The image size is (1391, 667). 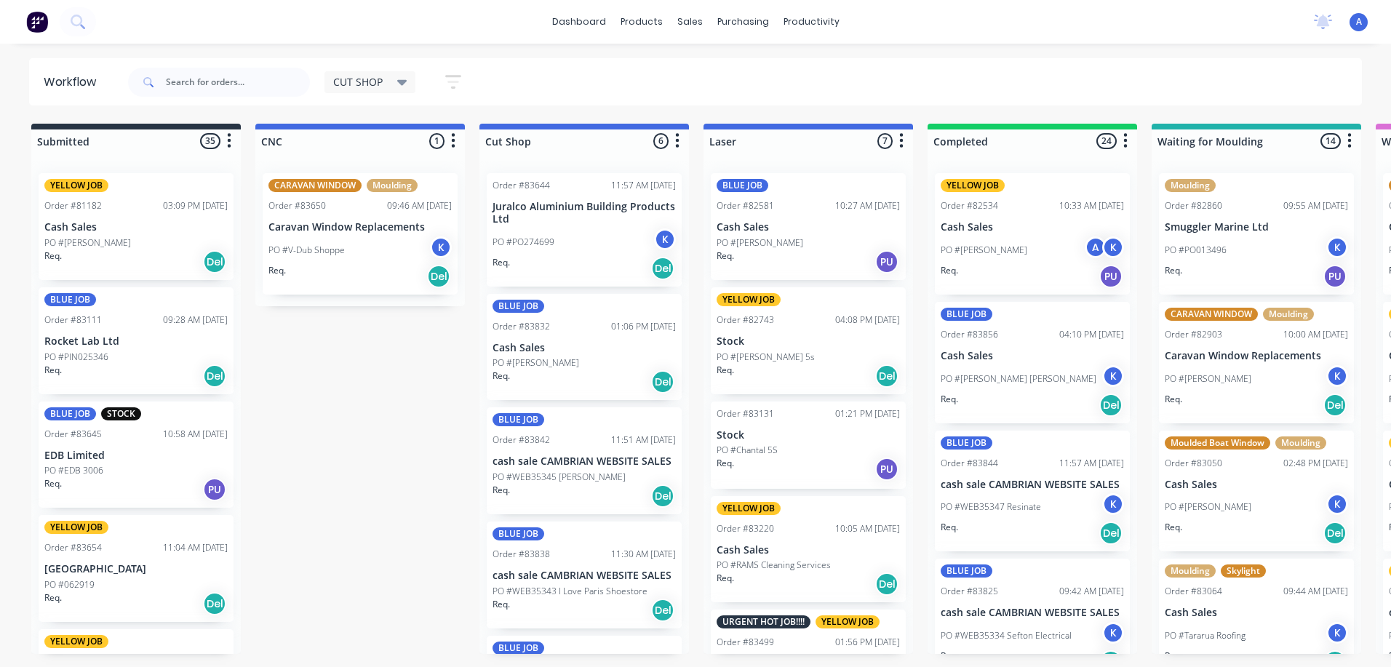 What do you see at coordinates (641, 22) in the screenshot?
I see `div: products` at bounding box center [641, 22].